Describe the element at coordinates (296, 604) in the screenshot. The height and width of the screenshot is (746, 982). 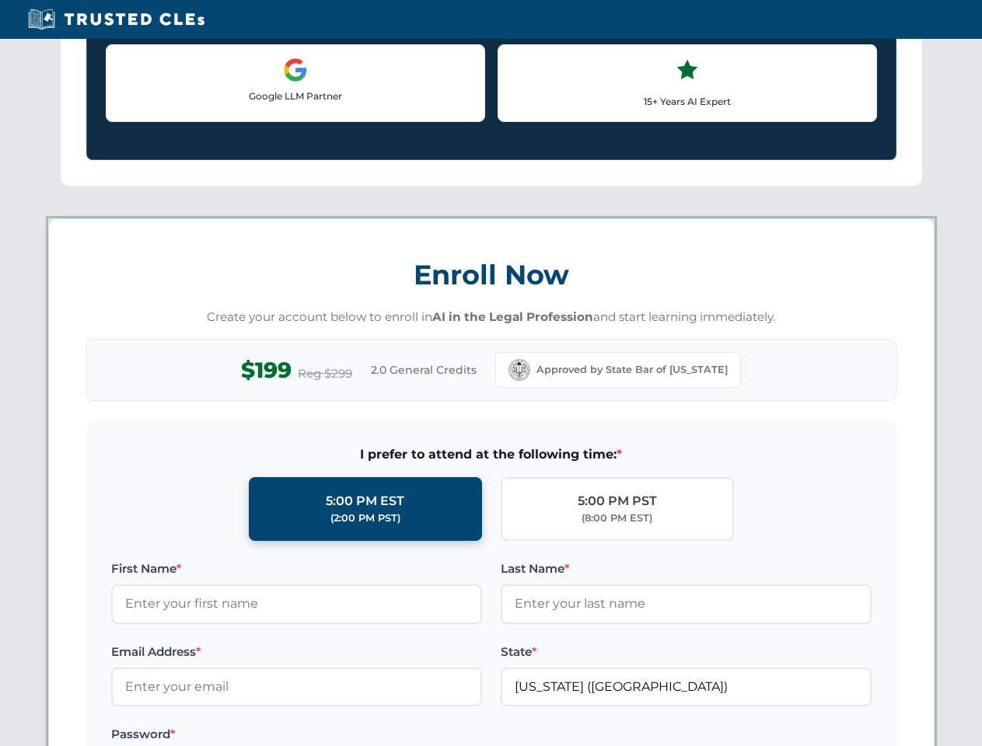
I see `input: Enter your first name` at that location.